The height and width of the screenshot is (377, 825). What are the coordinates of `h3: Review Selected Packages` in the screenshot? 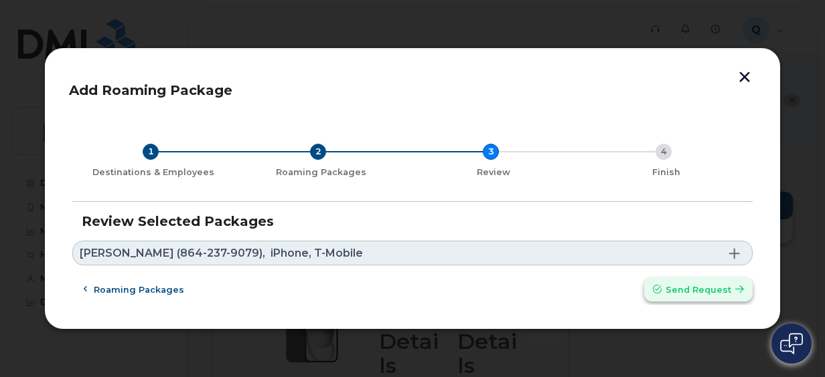 It's located at (412, 222).